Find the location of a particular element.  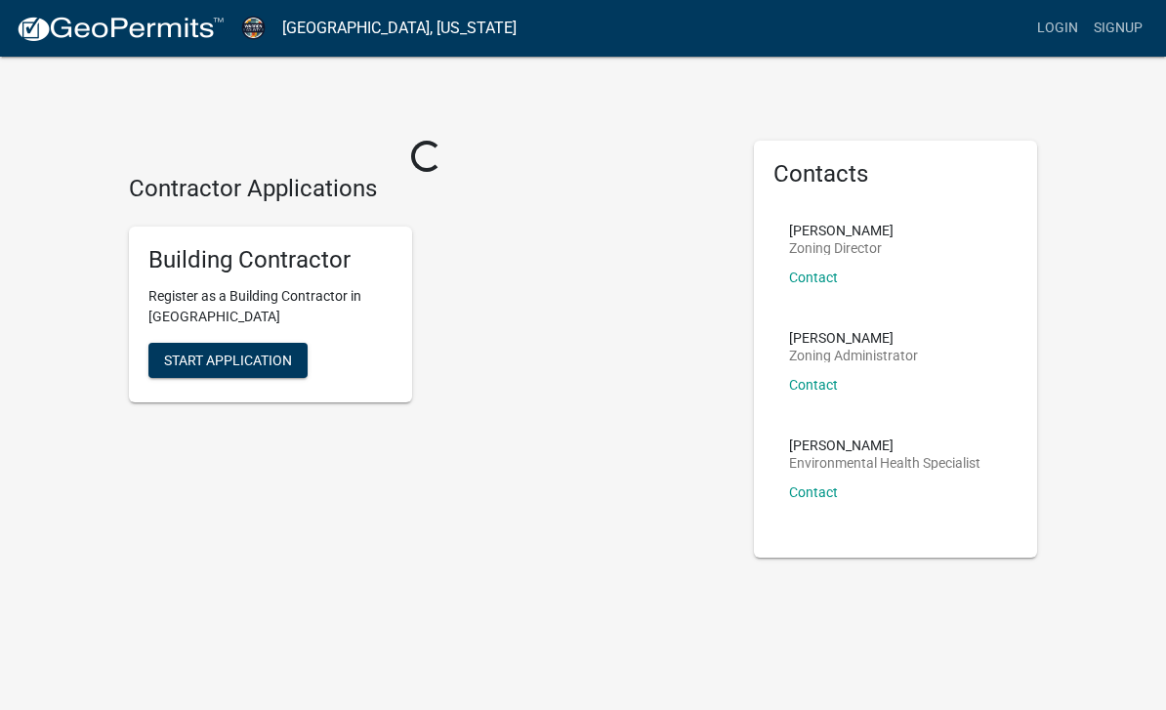

h4: Contractor Applications is located at coordinates (427, 188).